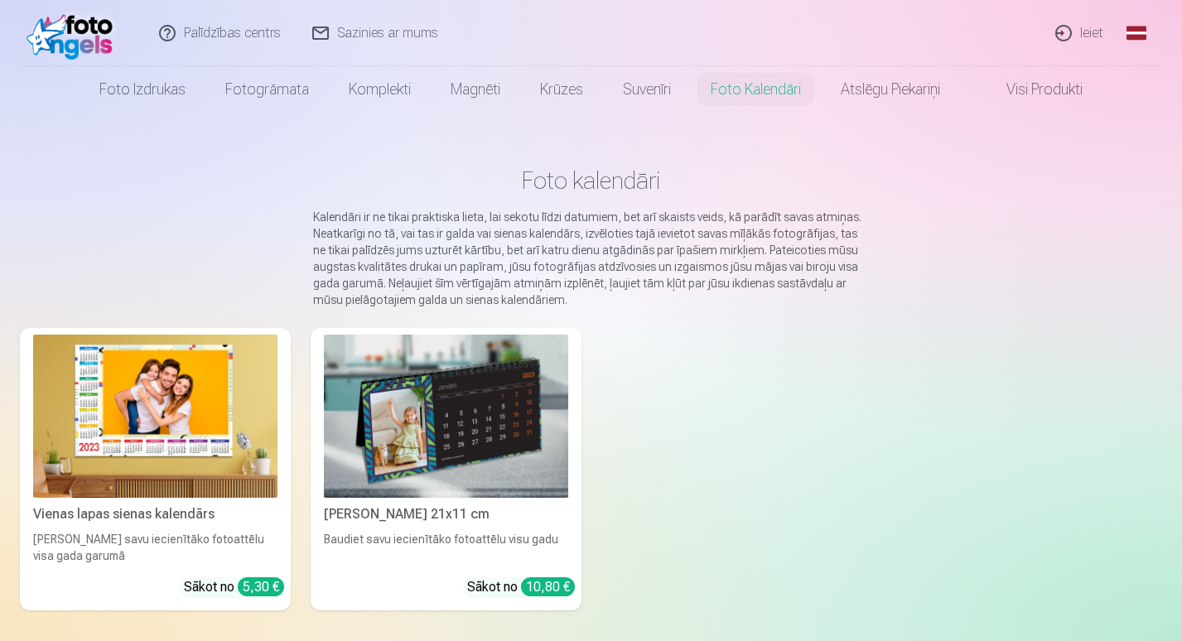  Describe the element at coordinates (446, 548) in the screenshot. I see `div: Baudiet savu iecienītāko fotoattēlu visu gadu` at that location.